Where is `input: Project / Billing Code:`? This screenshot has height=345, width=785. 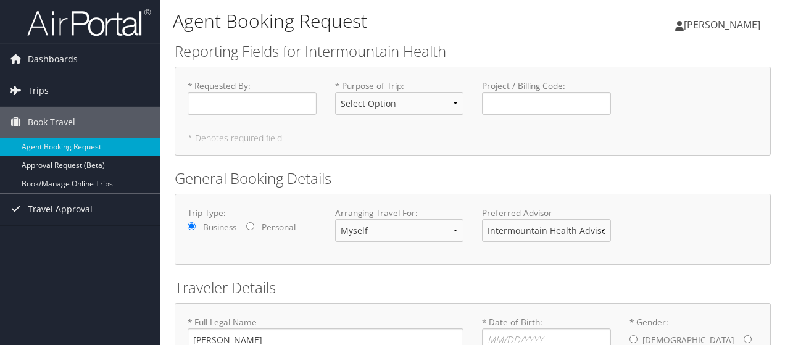 input: Project / Billing Code: is located at coordinates (546, 103).